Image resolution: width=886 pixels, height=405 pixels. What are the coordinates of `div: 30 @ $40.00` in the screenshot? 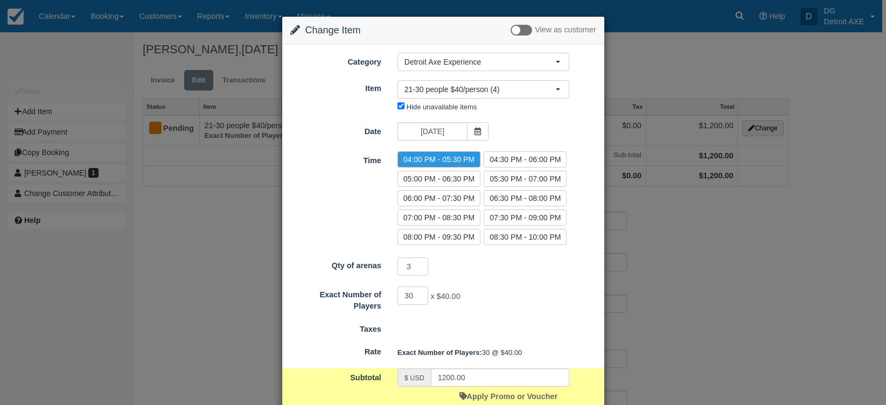 It's located at (496, 352).